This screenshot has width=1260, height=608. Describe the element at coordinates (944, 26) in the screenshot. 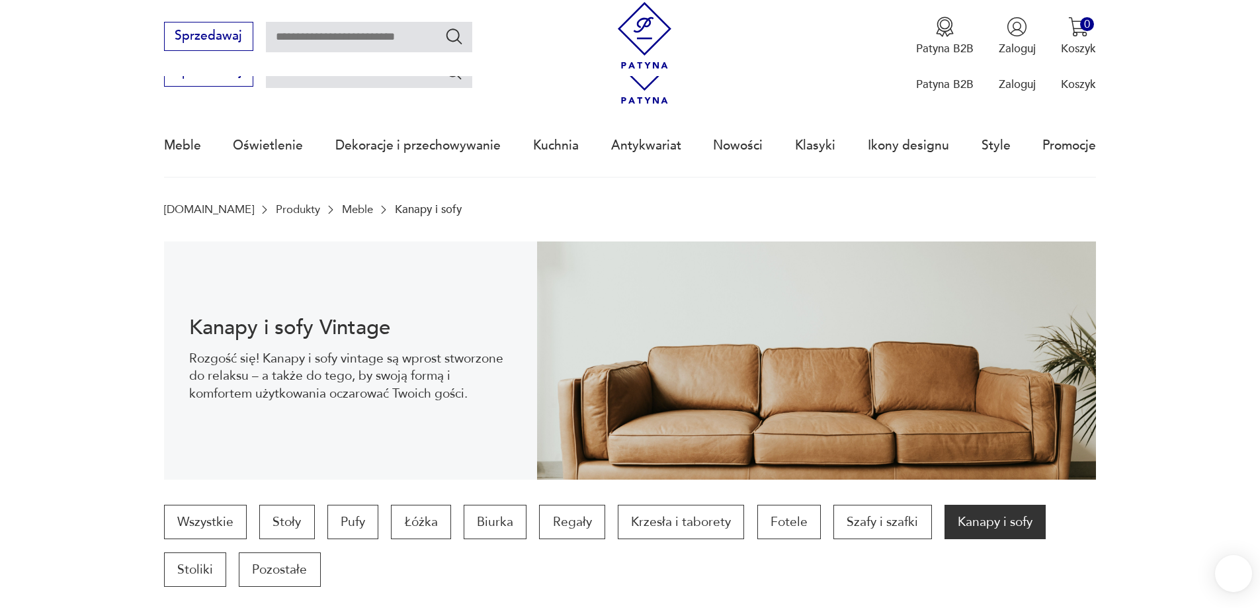

I see `img: Ikona medalu` at that location.